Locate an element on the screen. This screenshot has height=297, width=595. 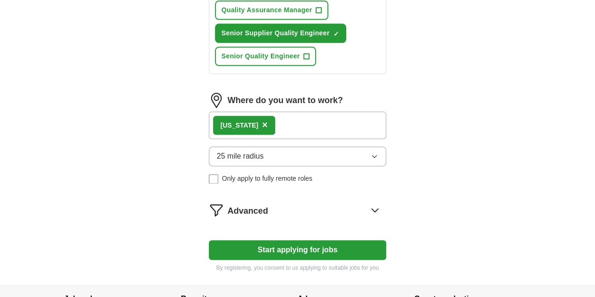
button: Start applying for jobs is located at coordinates (298, 250).